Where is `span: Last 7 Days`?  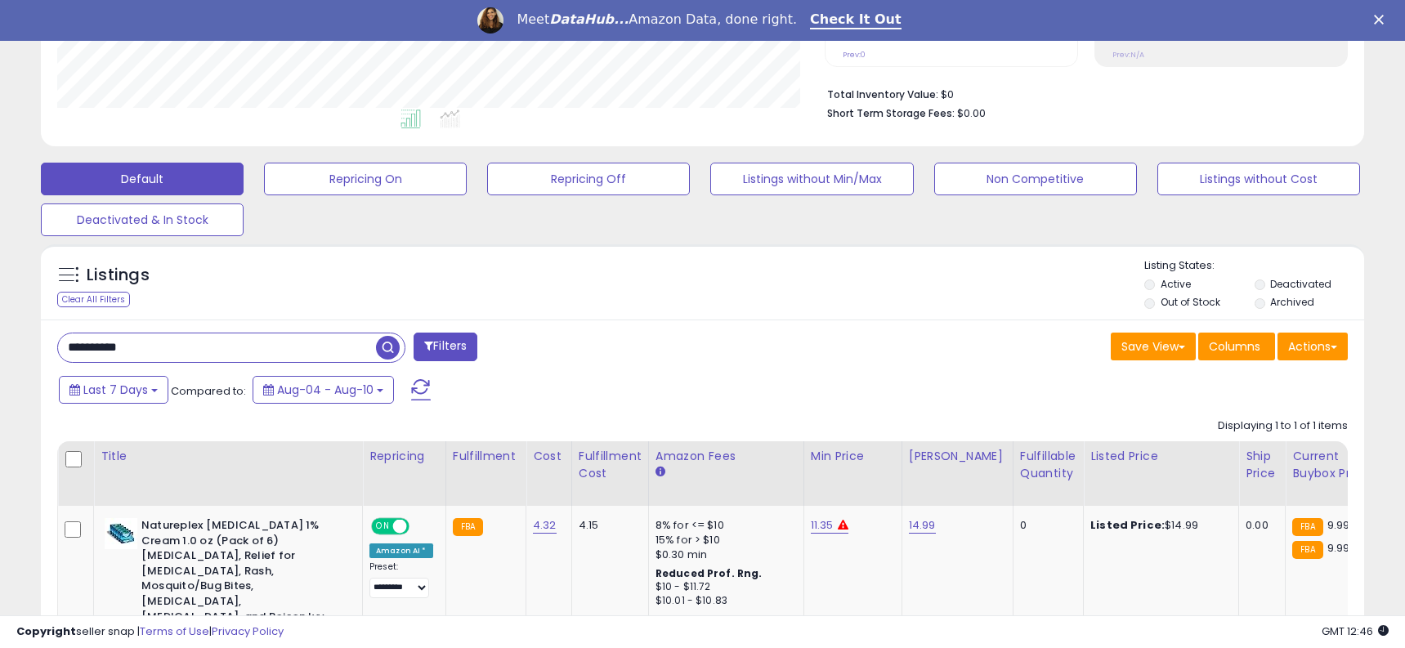
span: Last 7 Days is located at coordinates (115, 390).